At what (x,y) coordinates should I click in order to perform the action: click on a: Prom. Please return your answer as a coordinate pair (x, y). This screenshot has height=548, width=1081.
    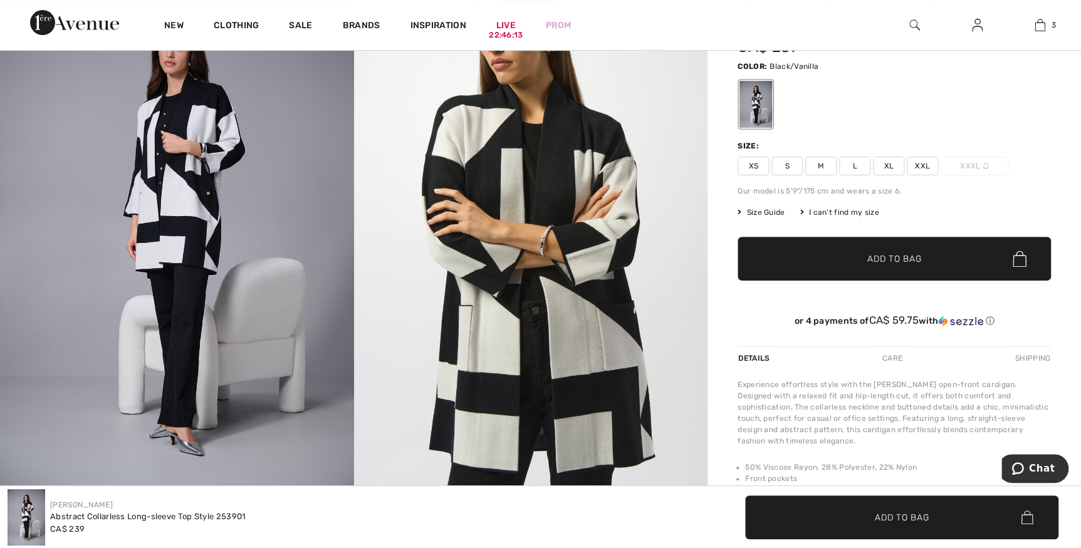
    Looking at the image, I should click on (558, 25).